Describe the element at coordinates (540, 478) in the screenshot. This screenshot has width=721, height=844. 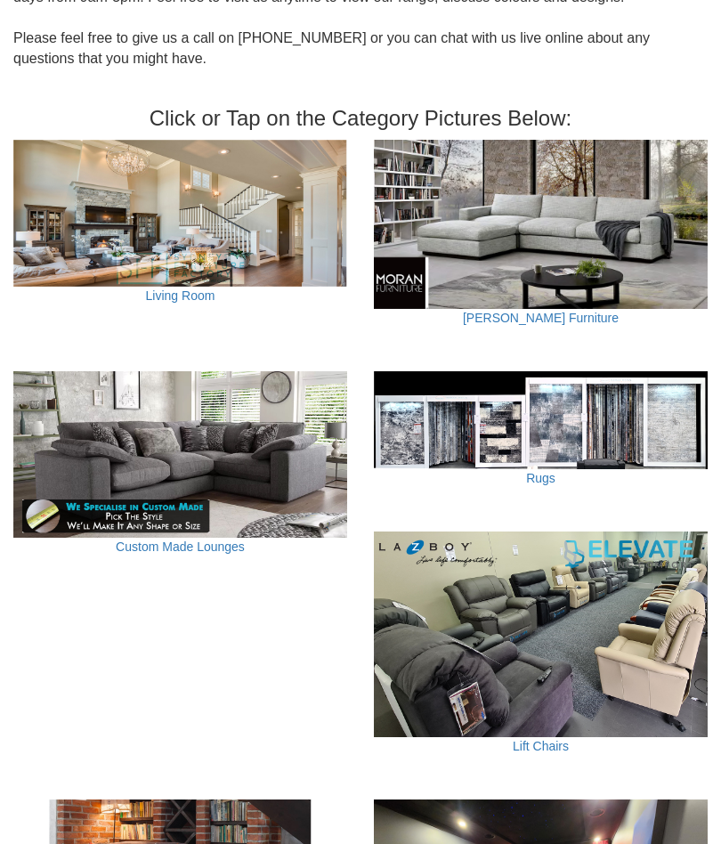
I see `a: Rugs` at that location.